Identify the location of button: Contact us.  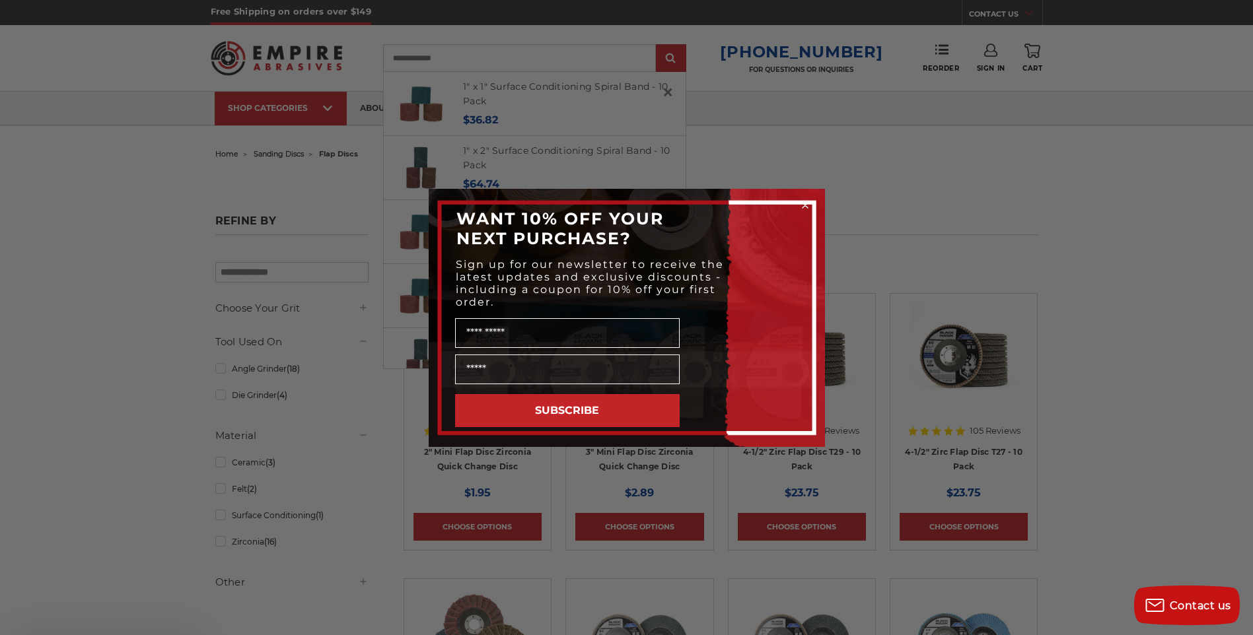
(1187, 605).